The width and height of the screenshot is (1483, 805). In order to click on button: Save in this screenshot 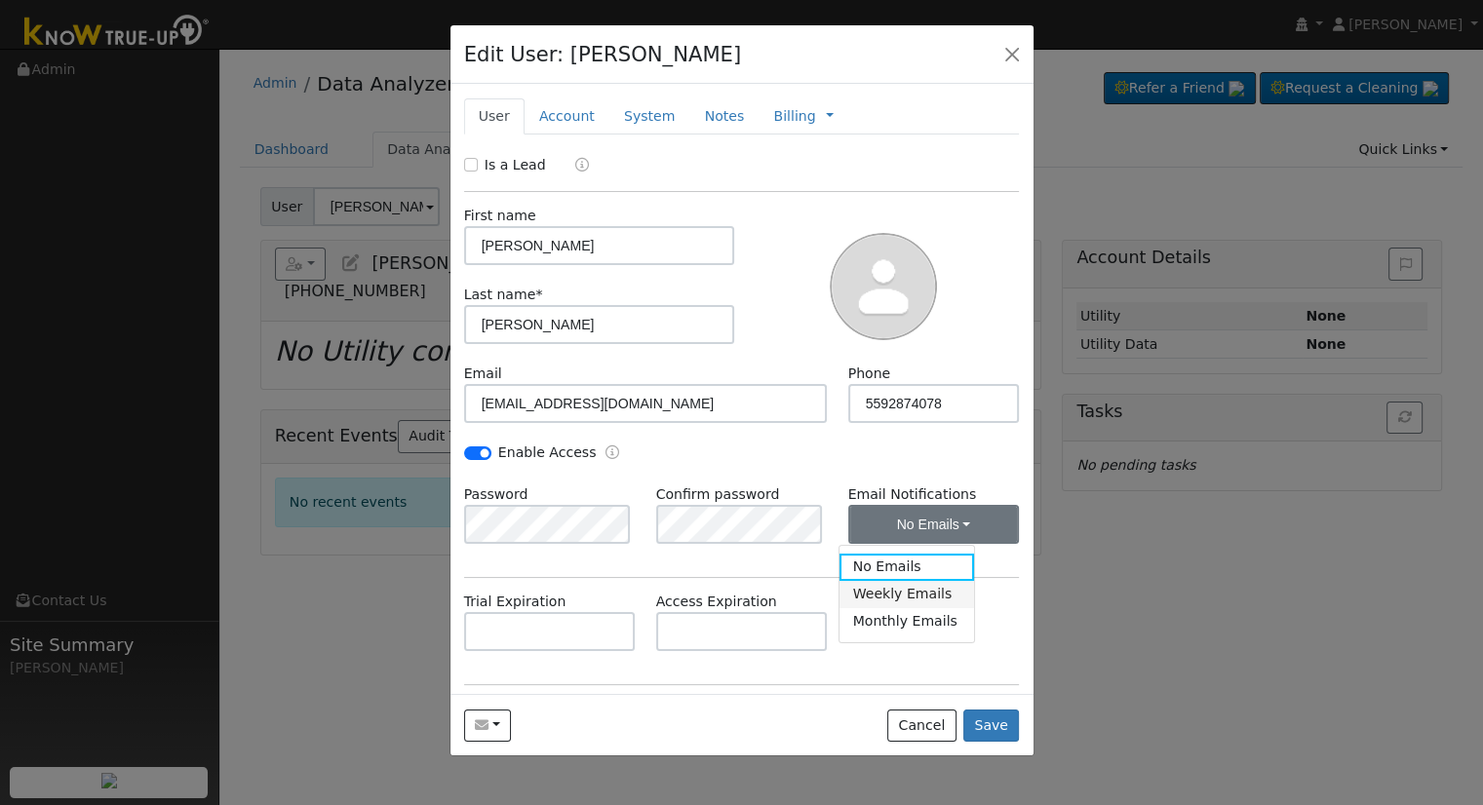, I will do `click(991, 726)`.